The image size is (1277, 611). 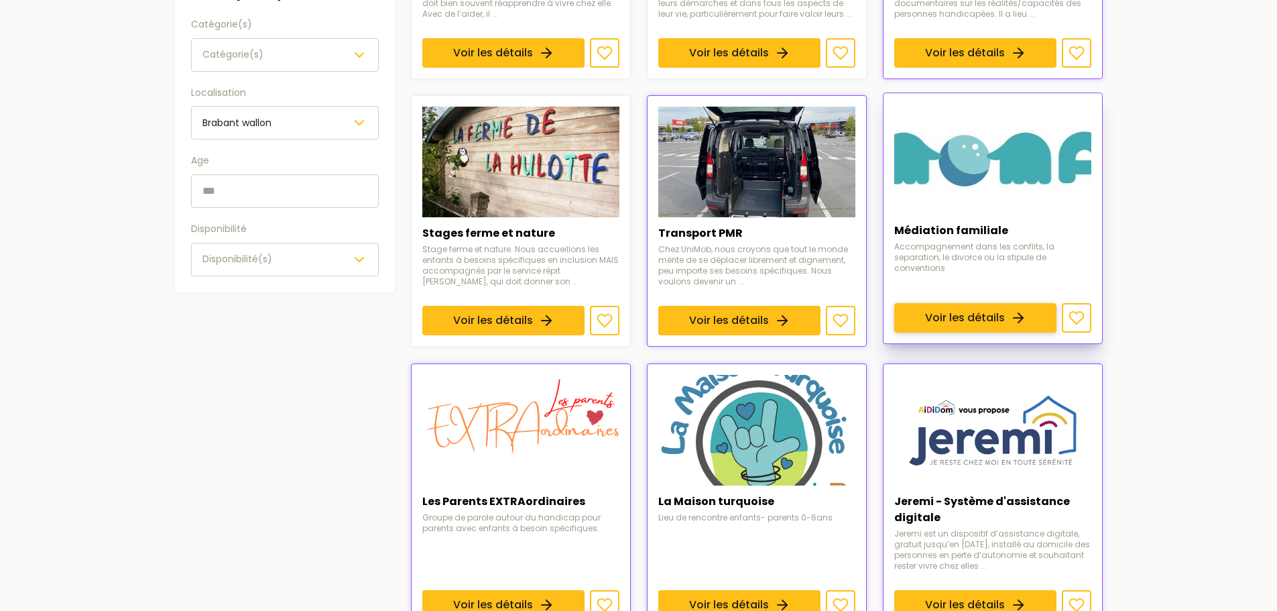 I want to click on label: Disponibilité, so click(x=285, y=229).